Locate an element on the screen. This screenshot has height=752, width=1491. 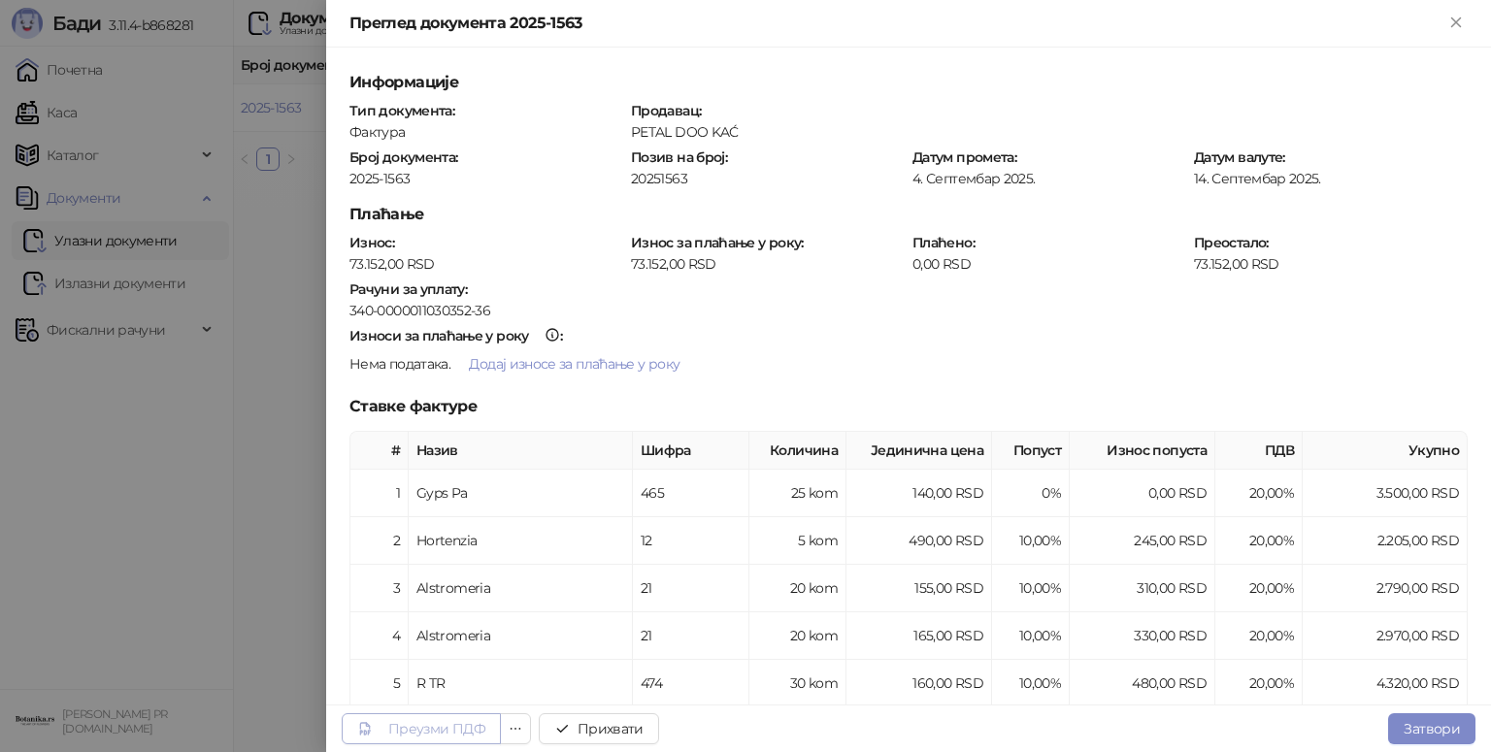
div: Преузми ПДФ is located at coordinates (437, 729).